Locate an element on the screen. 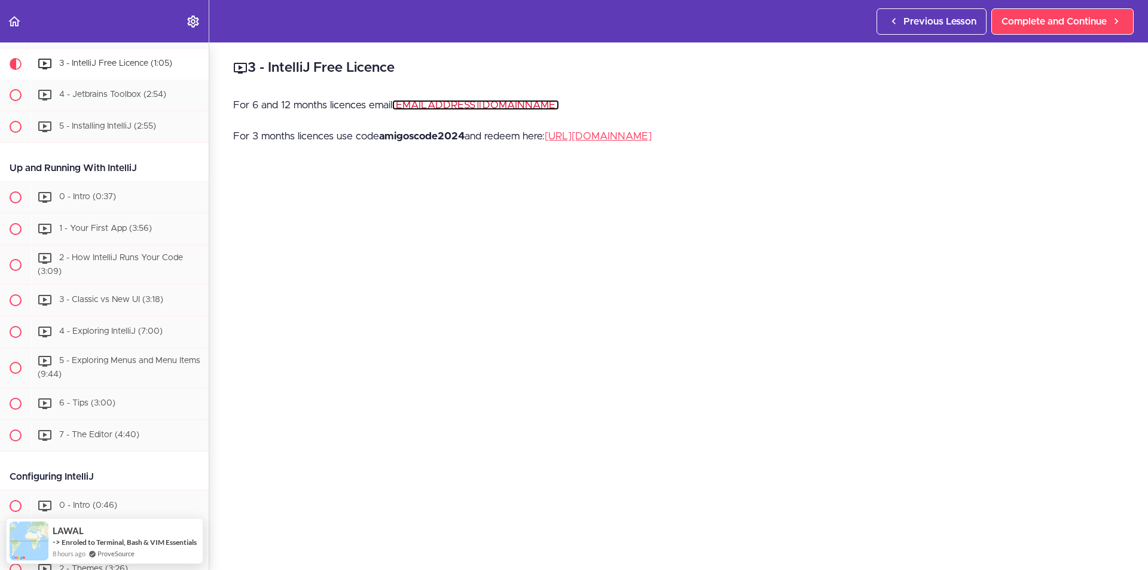 This screenshot has height=570, width=1148. span: 0 - Intro (0:37) is located at coordinates (87, 197).